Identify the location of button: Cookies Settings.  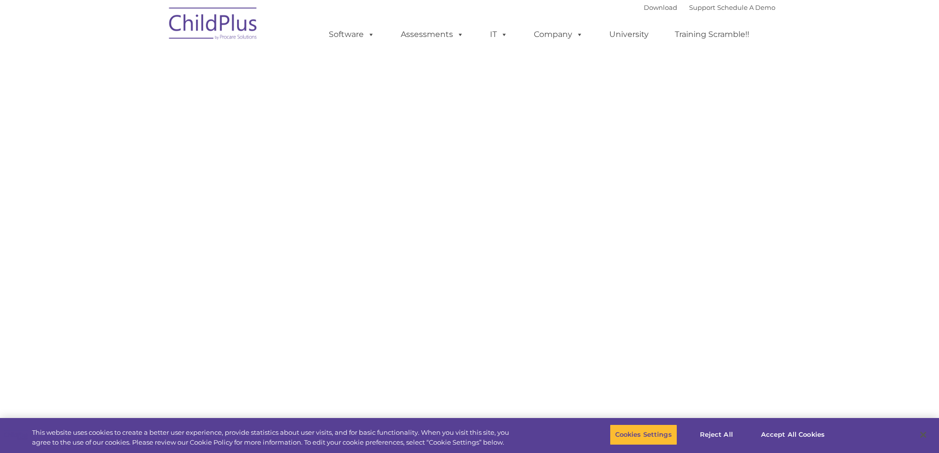
(644, 435).